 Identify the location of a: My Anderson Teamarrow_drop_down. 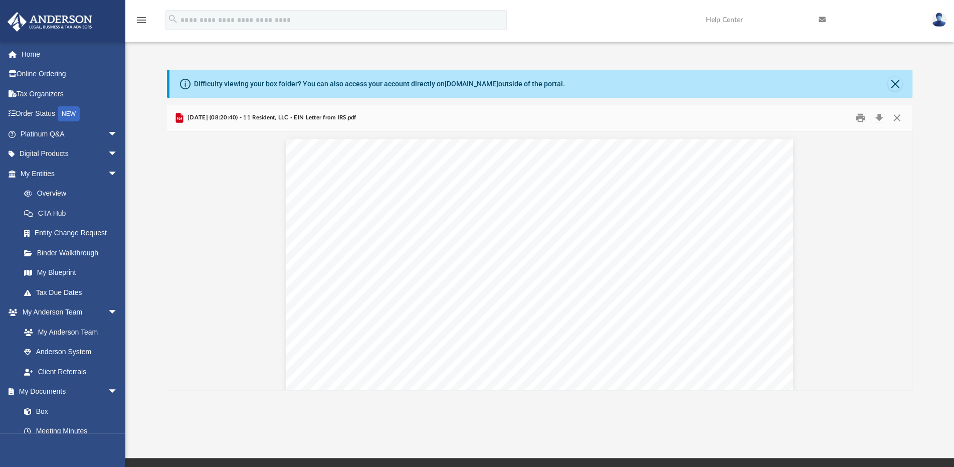
(67, 312).